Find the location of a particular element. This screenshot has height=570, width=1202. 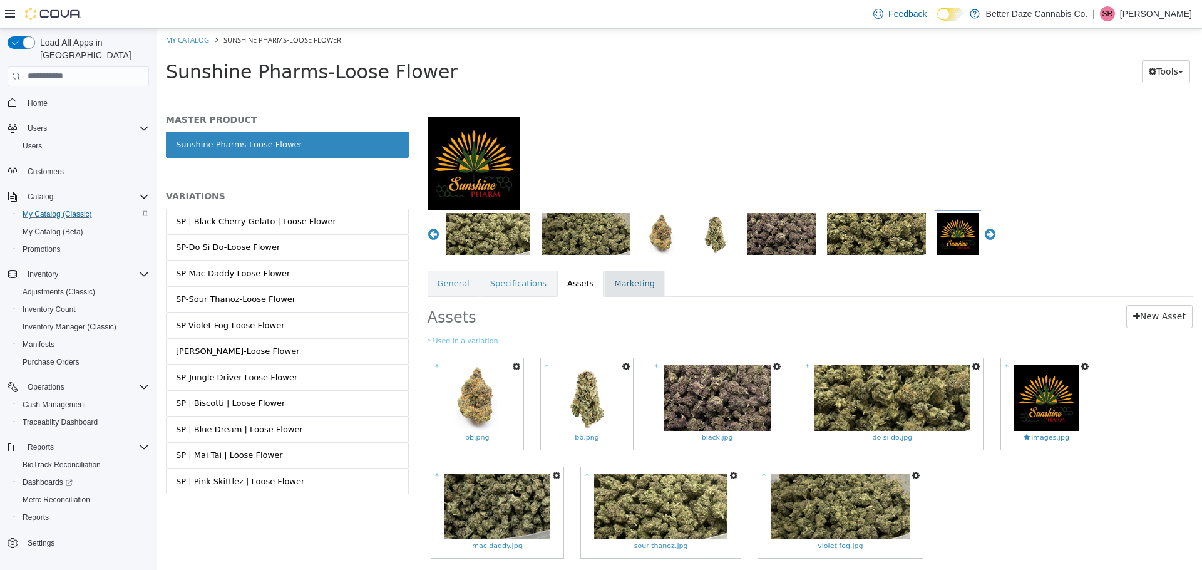

span: black.jpg is located at coordinates (561, 409).